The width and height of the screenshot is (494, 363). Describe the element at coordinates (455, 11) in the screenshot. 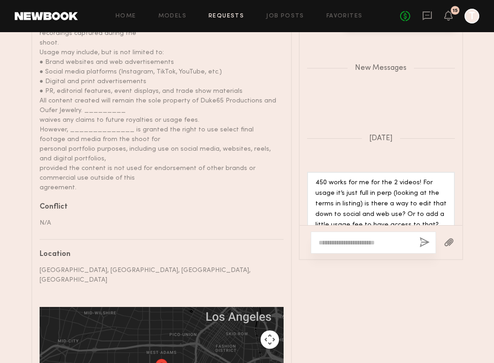

I see `div: 15` at that location.